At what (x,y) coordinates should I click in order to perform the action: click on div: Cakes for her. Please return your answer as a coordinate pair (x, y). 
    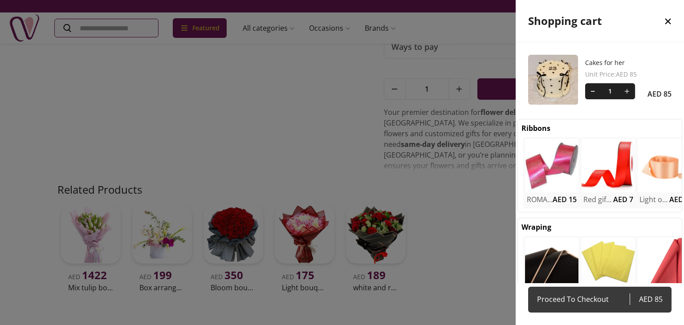
    Looking at the image, I should click on (599, 80).